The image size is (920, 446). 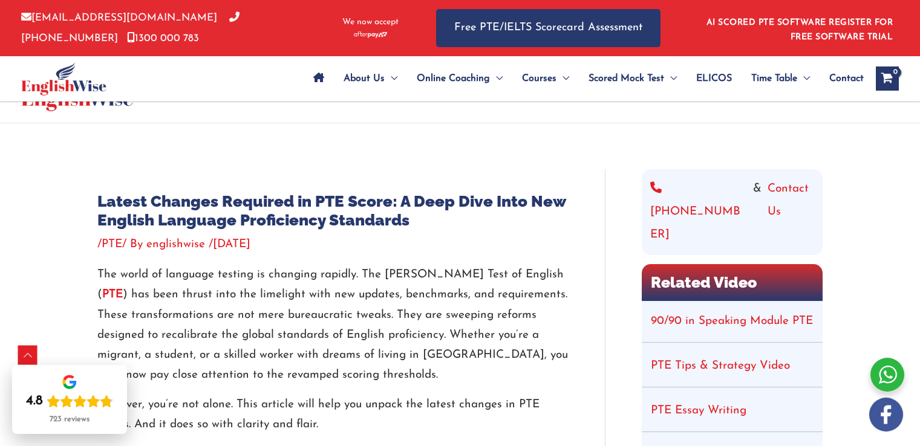 What do you see at coordinates (714, 79) in the screenshot?
I see `span: ELICOS` at bounding box center [714, 79].